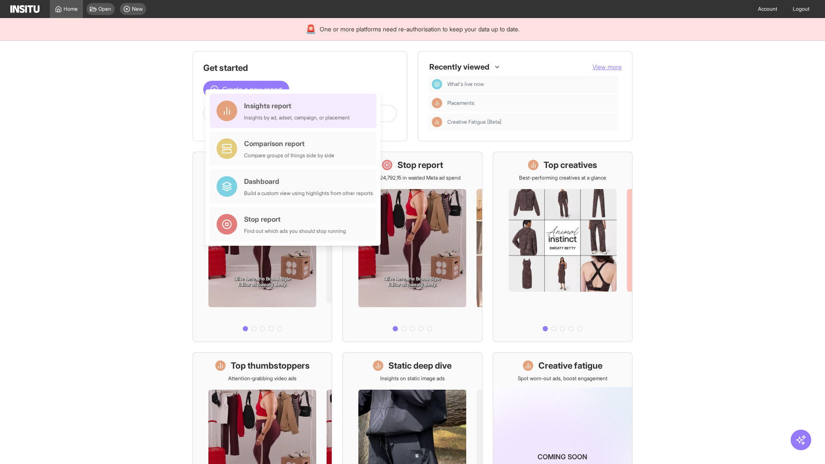  What do you see at coordinates (309, 193) in the screenshot?
I see `div: Build a custom view using highlights from other reports` at bounding box center [309, 193].